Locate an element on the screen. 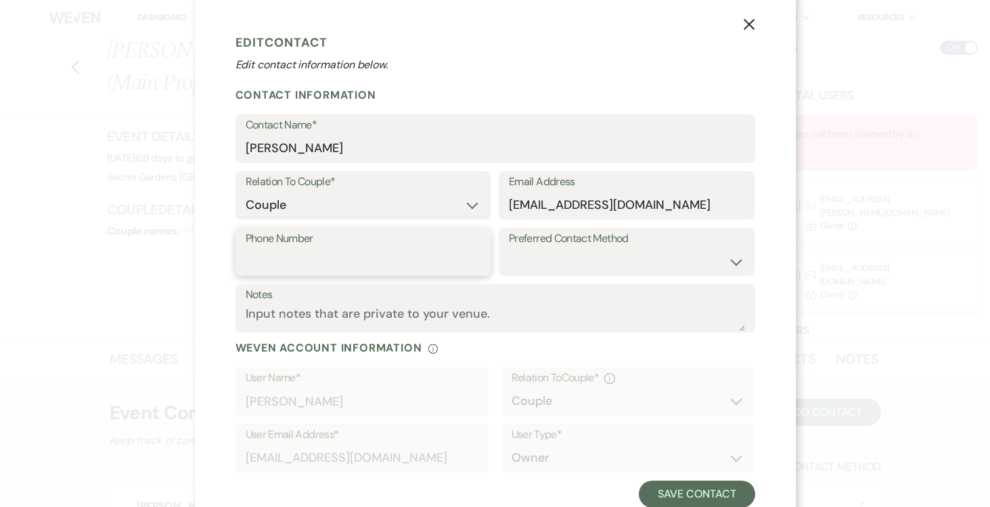 Image resolution: width=990 pixels, height=507 pixels. label: Email Address is located at coordinates (626, 182).